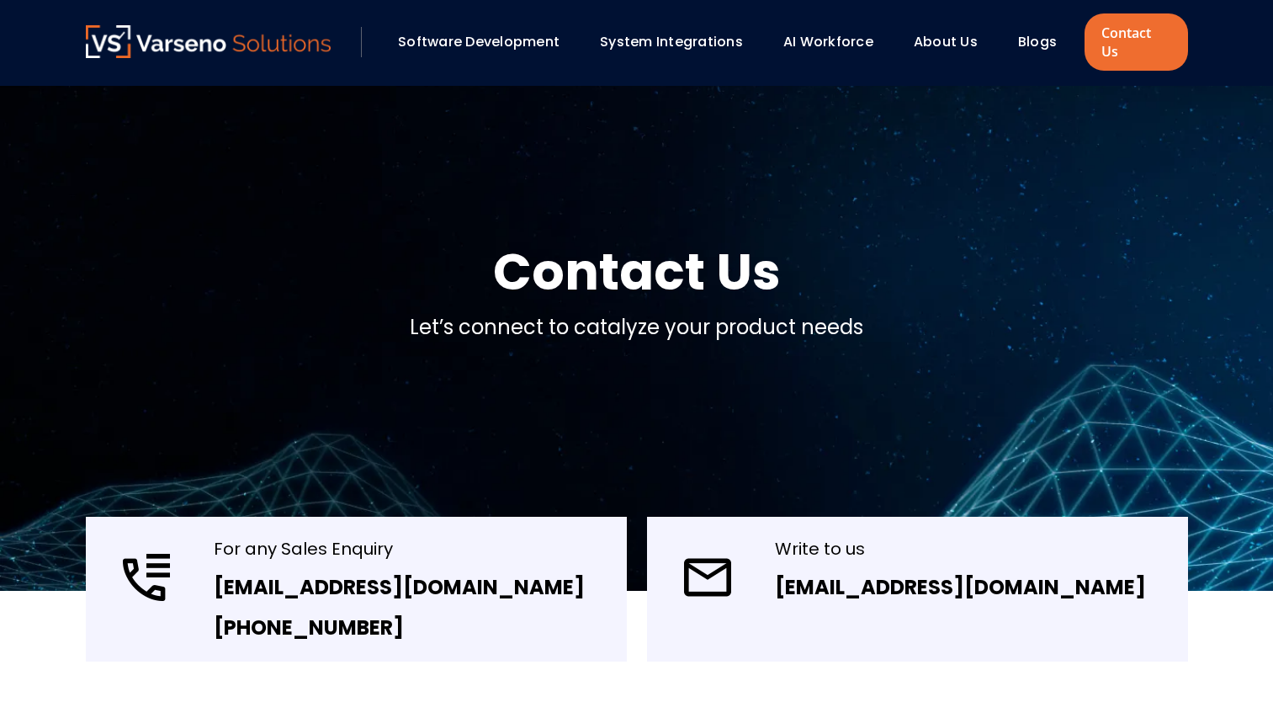 The height and width of the screenshot is (702, 1273). Describe the element at coordinates (953, 42) in the screenshot. I see `div: About Us` at that location.